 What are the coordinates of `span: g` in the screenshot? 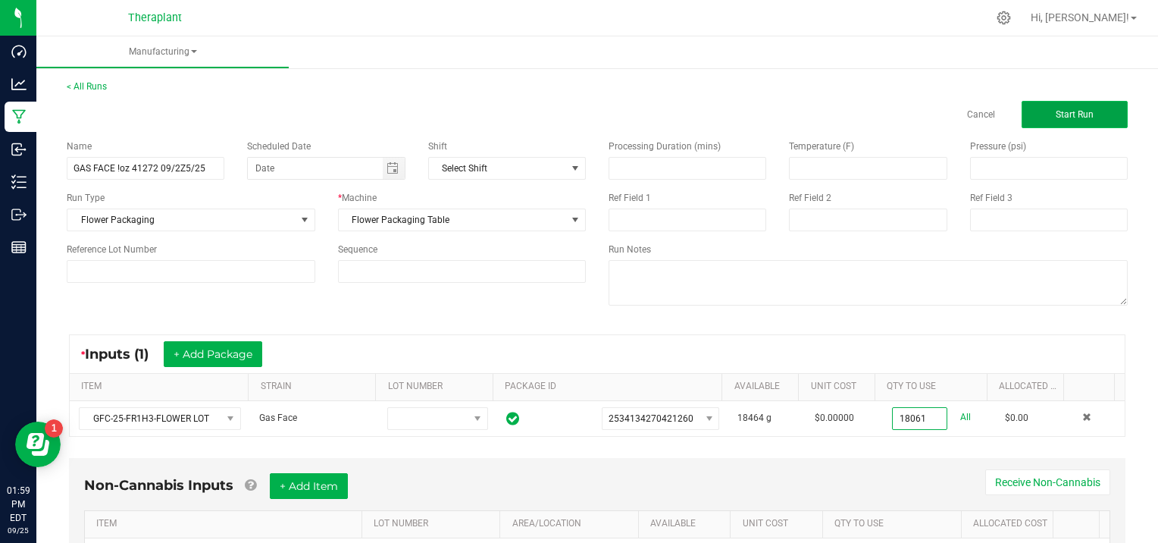 It's located at (769, 418).